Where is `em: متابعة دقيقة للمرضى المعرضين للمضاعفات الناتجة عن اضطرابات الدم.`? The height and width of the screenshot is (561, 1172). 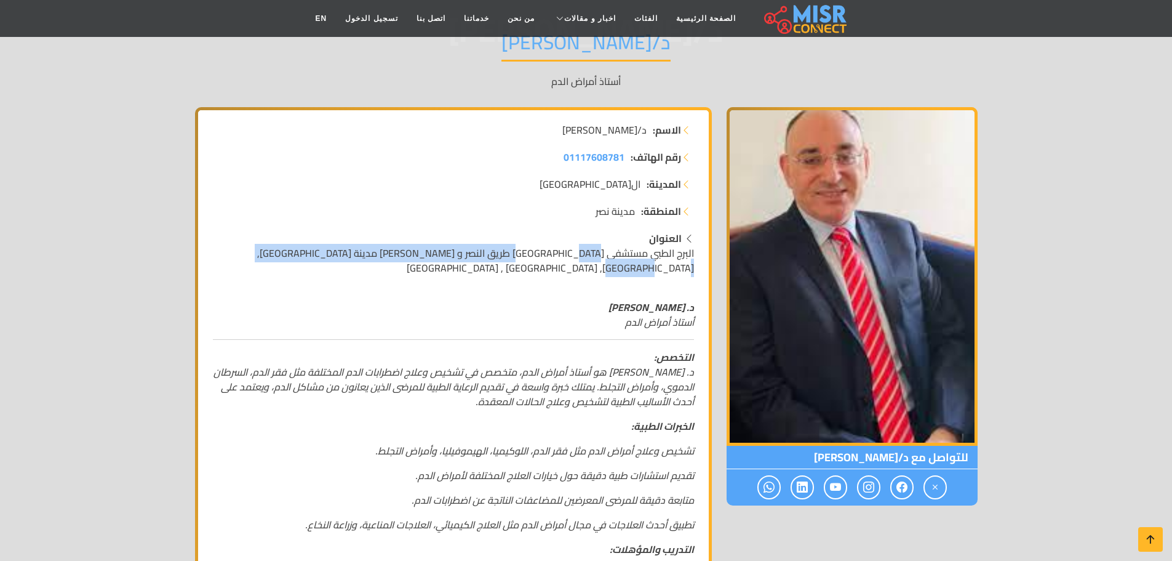 em: متابعة دقيقة للمرضى المعرضين للمضاعفات الناتجة عن اضطرابات الدم. is located at coordinates (553, 500).